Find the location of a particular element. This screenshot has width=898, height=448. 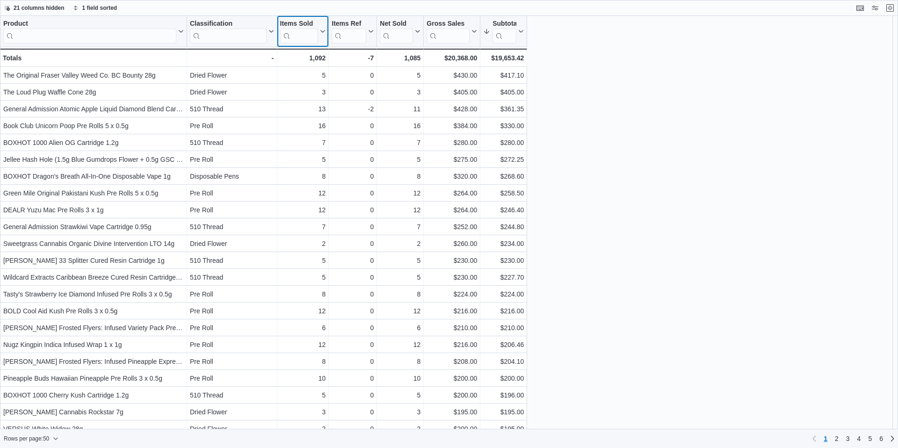

div: 6 is located at coordinates (303, 328).